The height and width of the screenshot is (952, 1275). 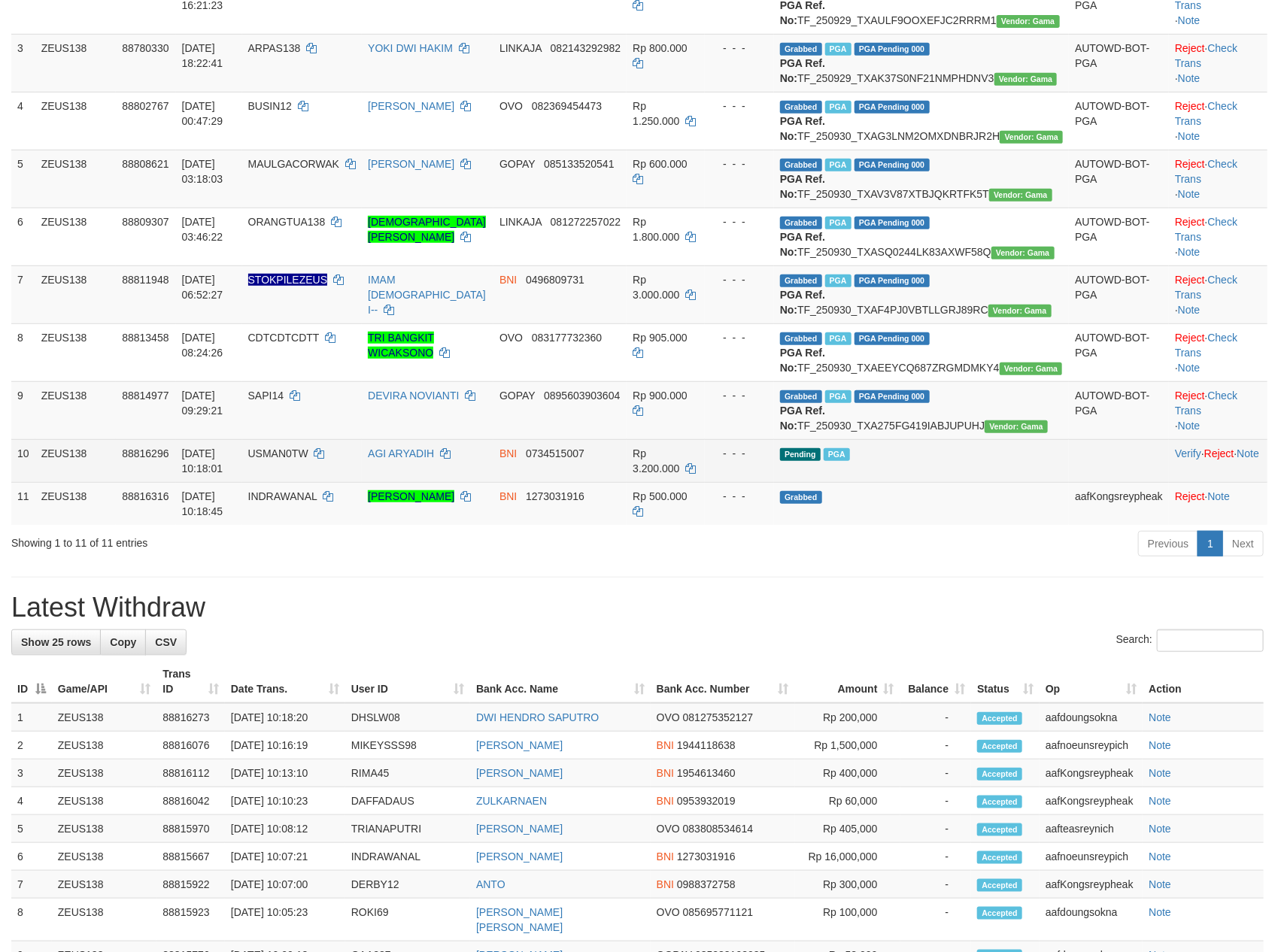 What do you see at coordinates (555, 454) in the screenshot?
I see `span: Copy 0734515007 to clipboard` at bounding box center [555, 454].